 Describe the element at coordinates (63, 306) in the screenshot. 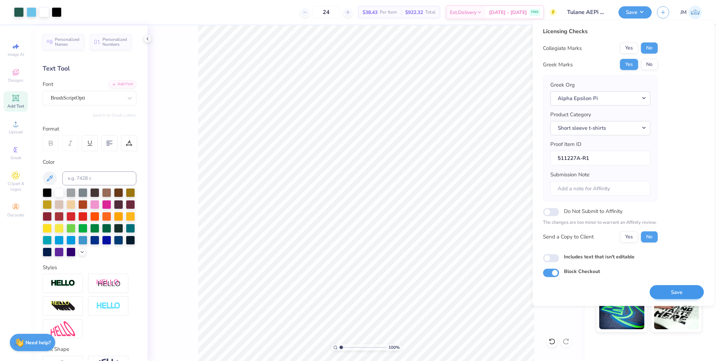

I see `img: 3d Illusion` at that location.